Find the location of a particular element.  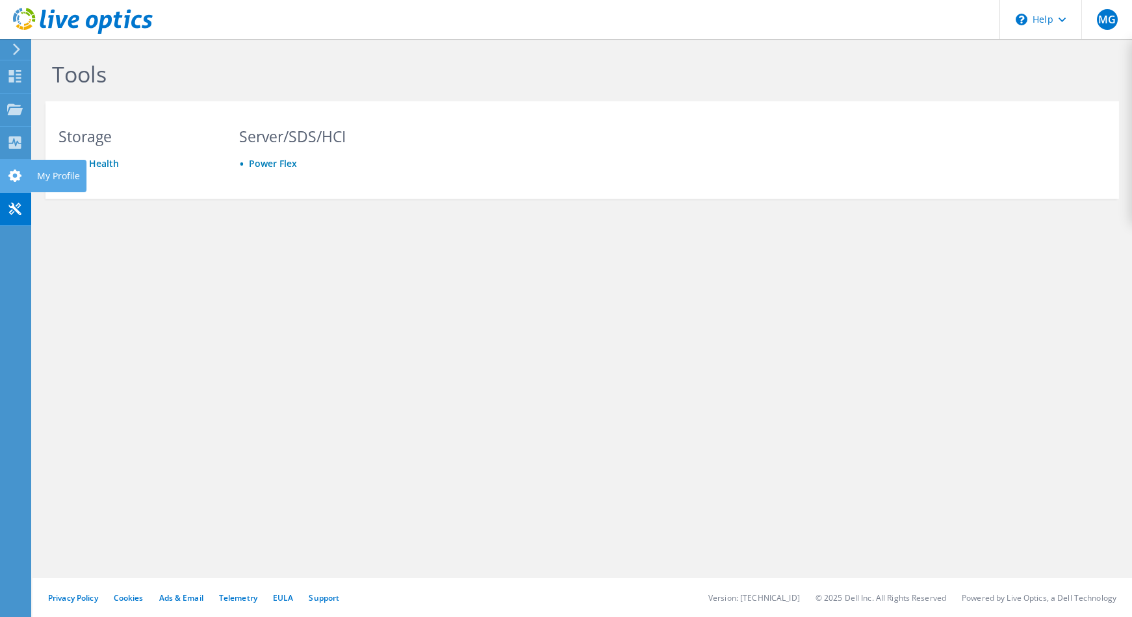

a: Support is located at coordinates (324, 598).